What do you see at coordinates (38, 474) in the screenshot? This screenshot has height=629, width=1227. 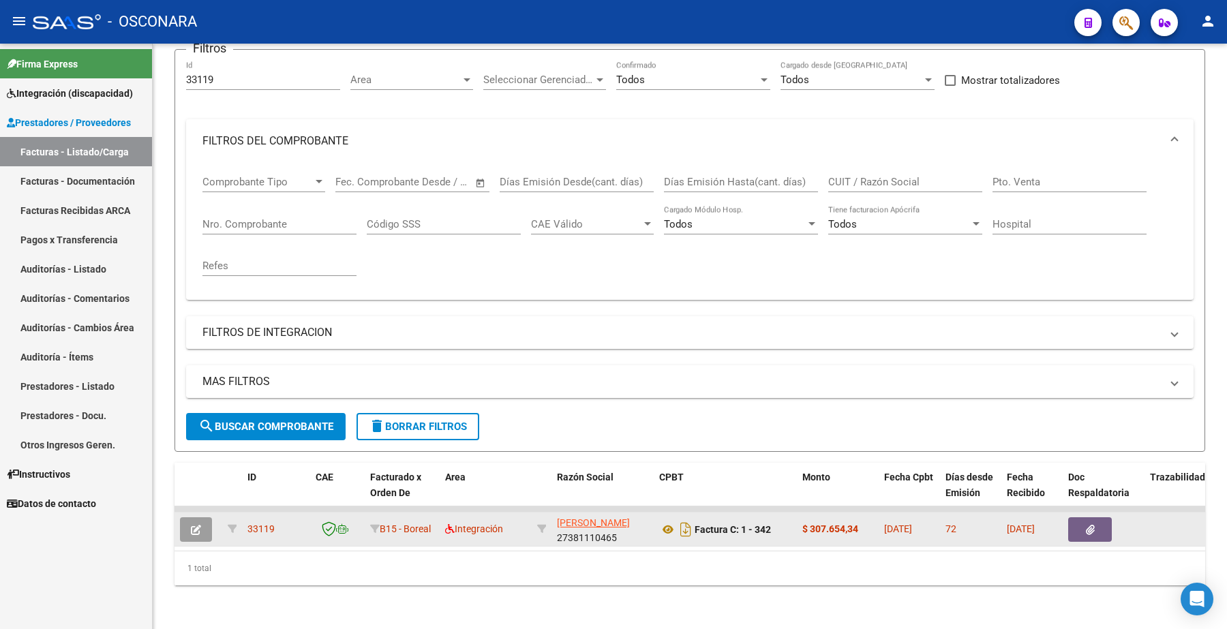 I see `span: Instructivos` at bounding box center [38, 474].